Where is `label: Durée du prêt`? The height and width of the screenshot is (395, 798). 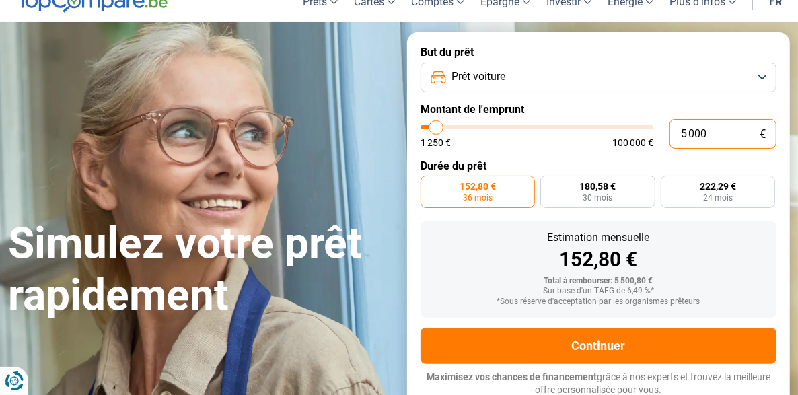
label: Durée du prêt is located at coordinates (598, 165).